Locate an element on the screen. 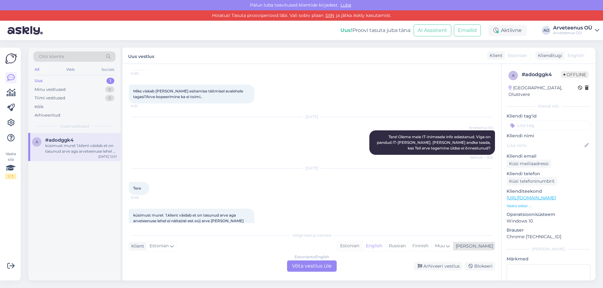 The width and height of the screenshot is (603, 288). img: Askly Logo is located at coordinates (11, 59).